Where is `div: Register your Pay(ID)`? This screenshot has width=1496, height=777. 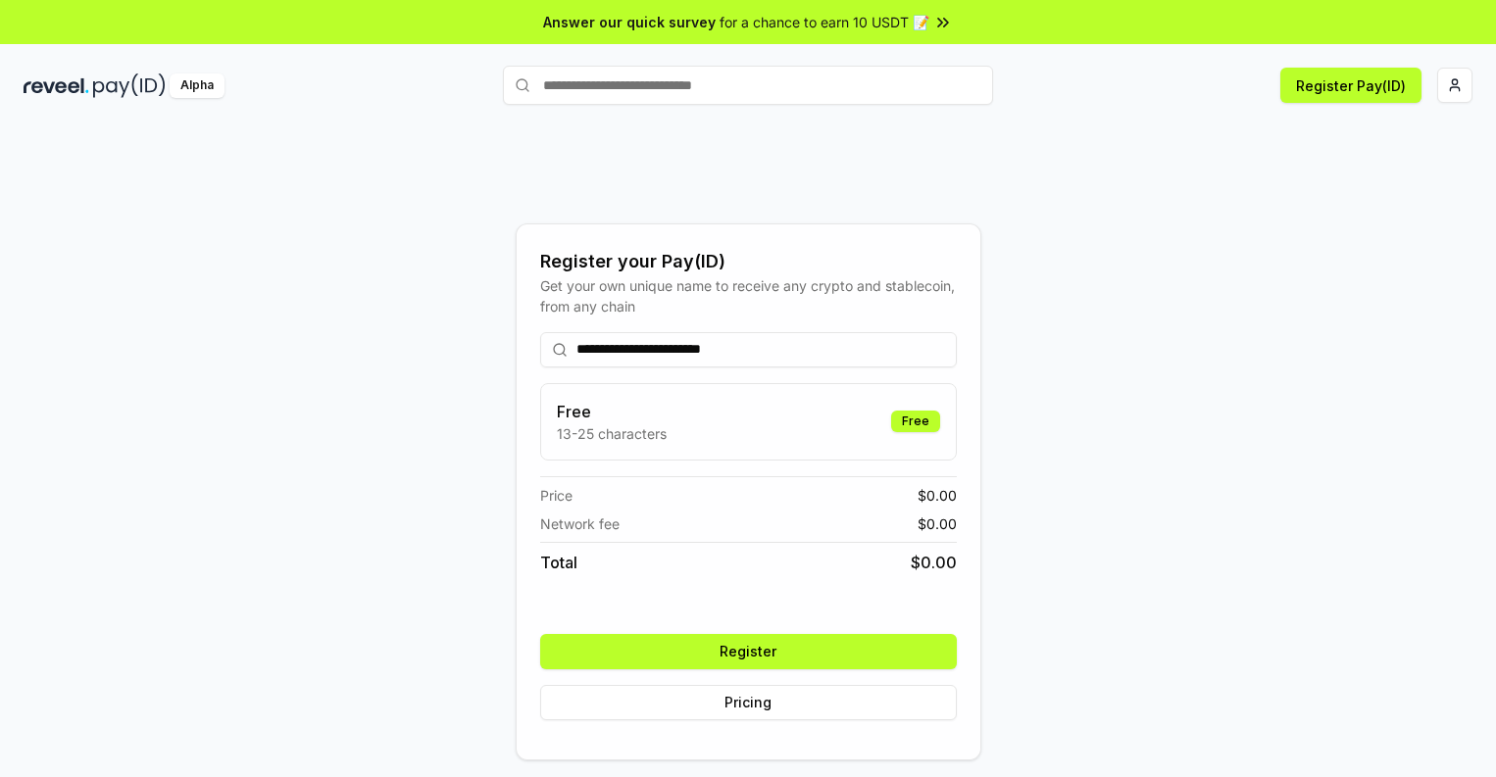
div: Register your Pay(ID) is located at coordinates (748, 262).